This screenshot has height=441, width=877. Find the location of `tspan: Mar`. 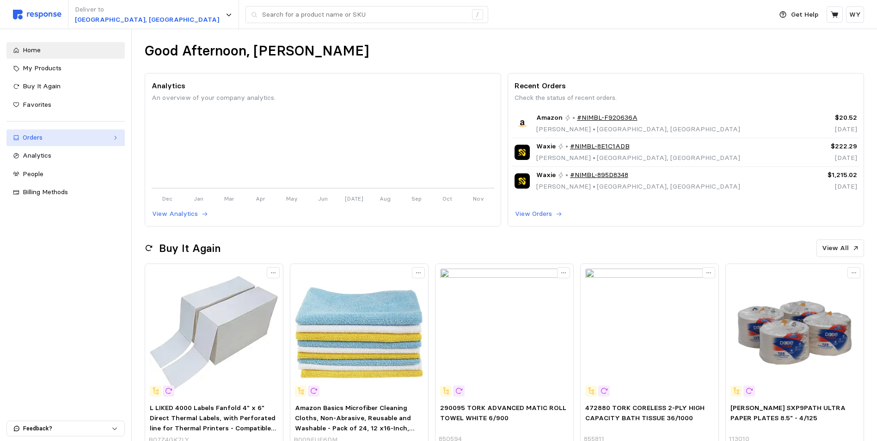

tspan: Mar is located at coordinates (229, 198).